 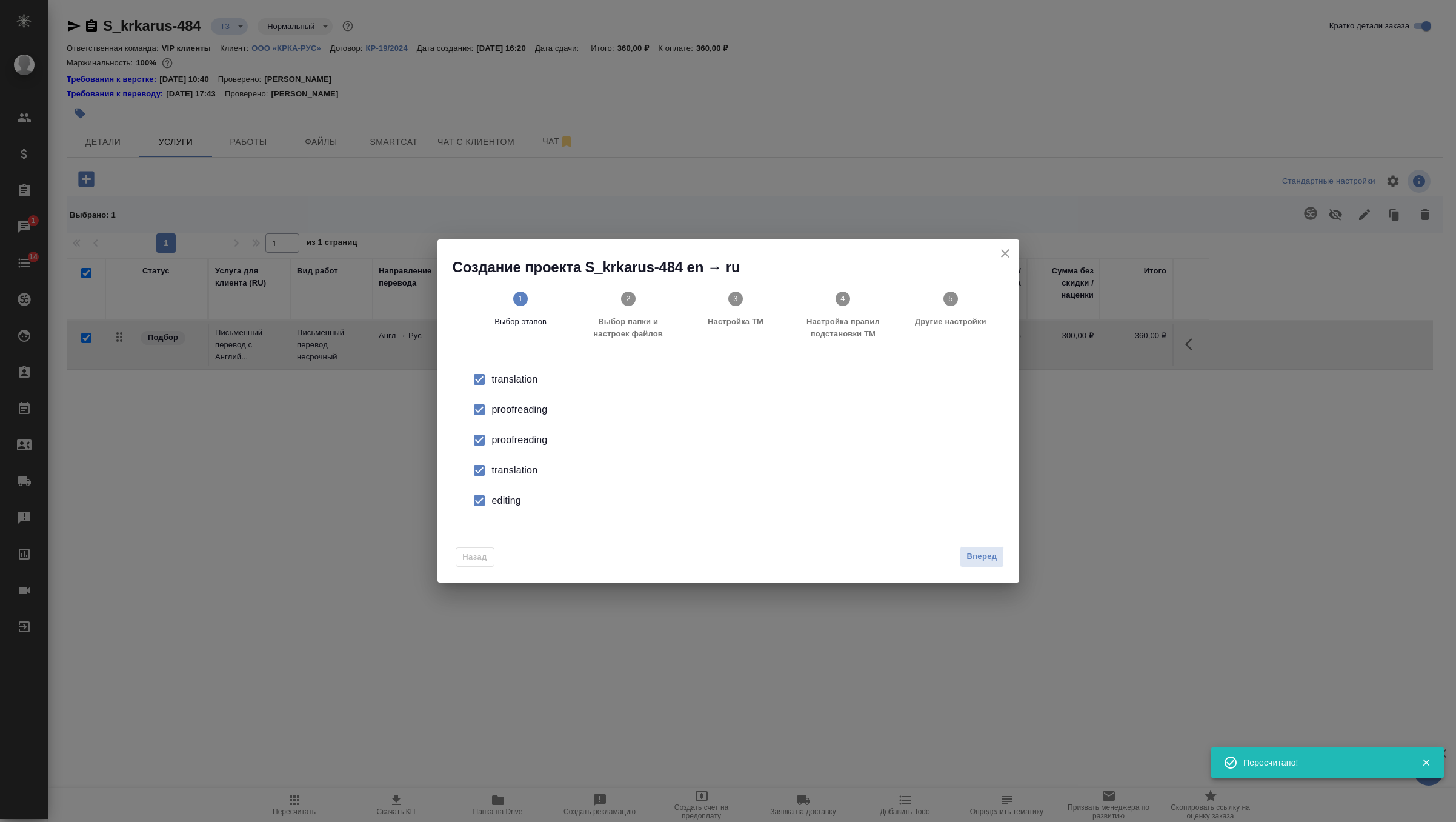 What do you see at coordinates (628, 328) in the screenshot?
I see `span: Выбор папки и настроек файлов` at bounding box center [628, 328].